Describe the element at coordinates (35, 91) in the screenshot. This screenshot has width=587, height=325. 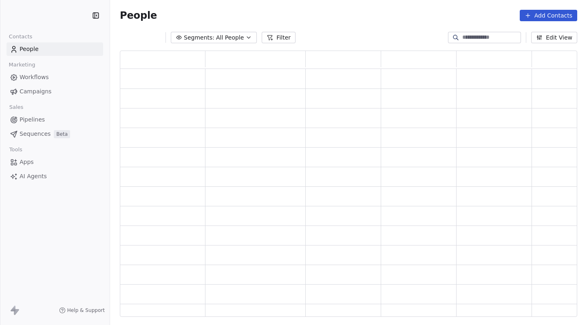
I see `span: Campaigns` at that location.